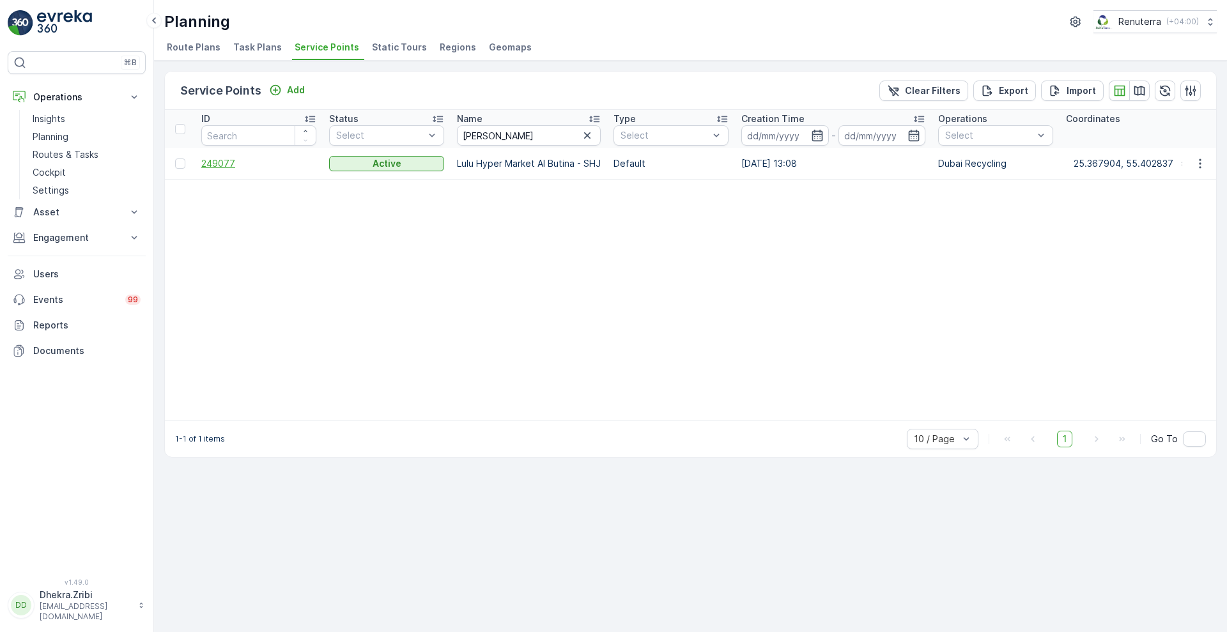  What do you see at coordinates (1065, 439) in the screenshot?
I see `span: 1` at bounding box center [1065, 439].